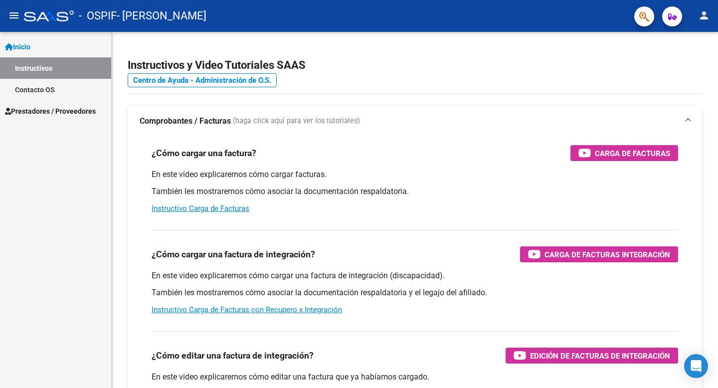  What do you see at coordinates (696, 366) in the screenshot?
I see `div: Open Intercom Messenger` at bounding box center [696, 366].